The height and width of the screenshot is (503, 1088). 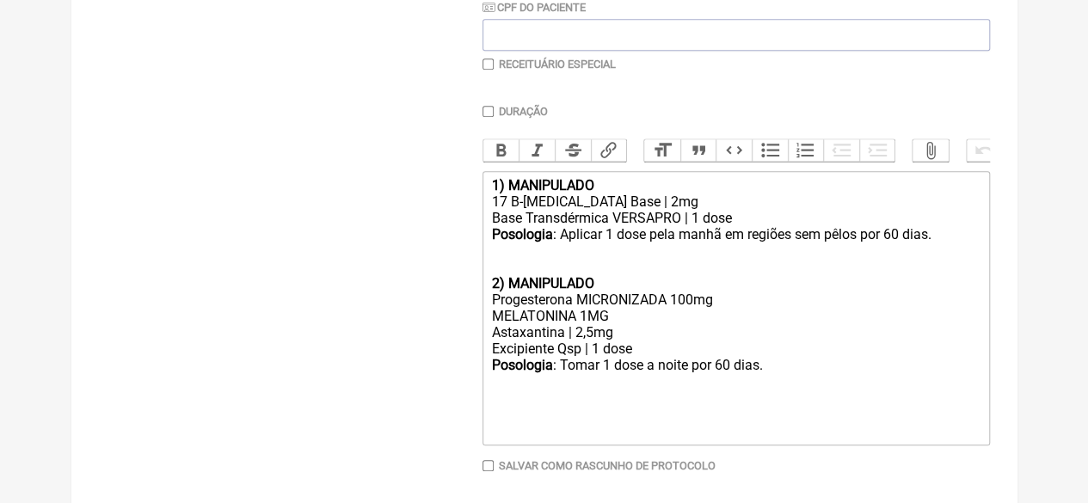 What do you see at coordinates (985, 150) in the screenshot?
I see `button: Undo` at bounding box center [985, 150].